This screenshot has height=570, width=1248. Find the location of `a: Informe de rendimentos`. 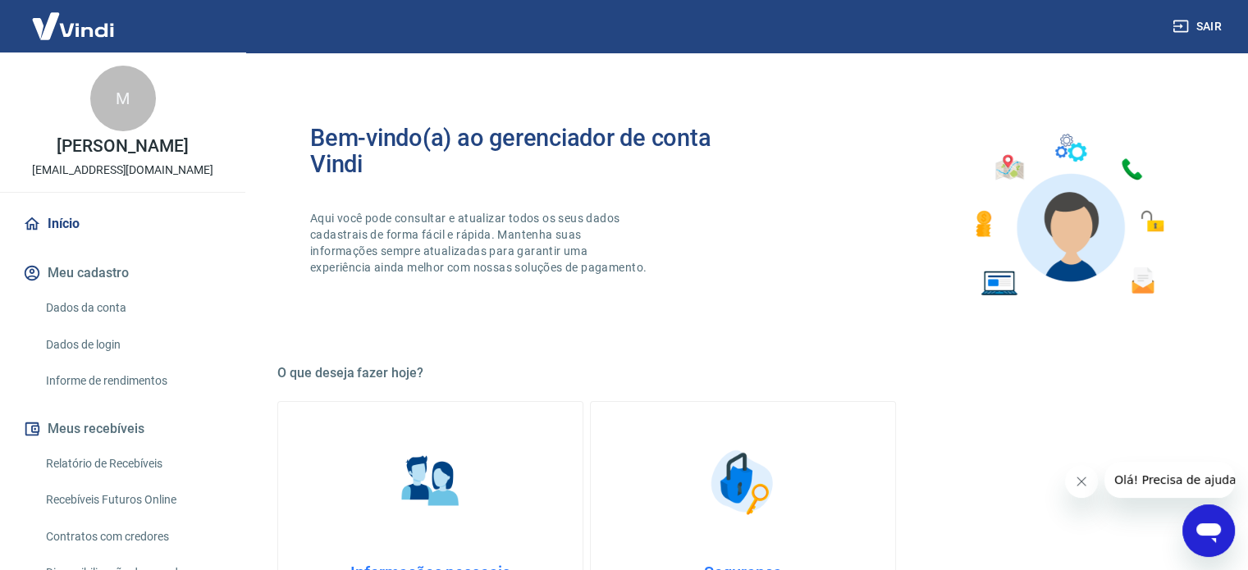

a: Informe de rendimentos is located at coordinates (132, 381).